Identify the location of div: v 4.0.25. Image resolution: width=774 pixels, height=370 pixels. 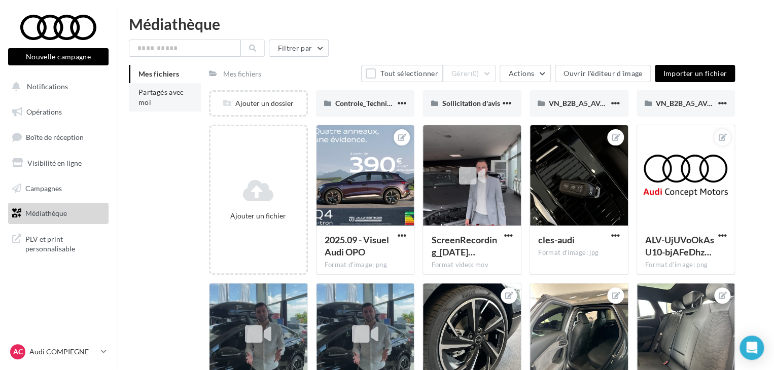
(39, 20).